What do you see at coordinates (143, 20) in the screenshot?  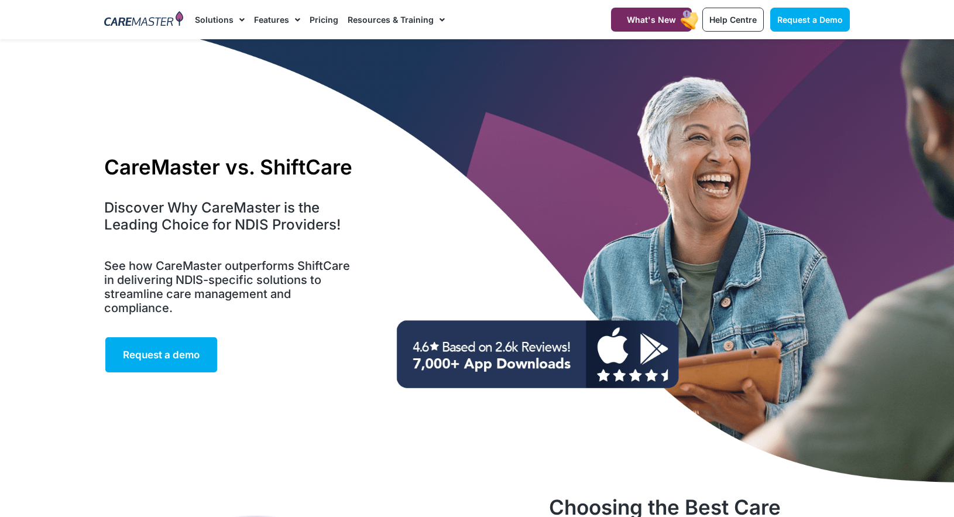 I see `img: CareMaster Logo` at bounding box center [143, 20].